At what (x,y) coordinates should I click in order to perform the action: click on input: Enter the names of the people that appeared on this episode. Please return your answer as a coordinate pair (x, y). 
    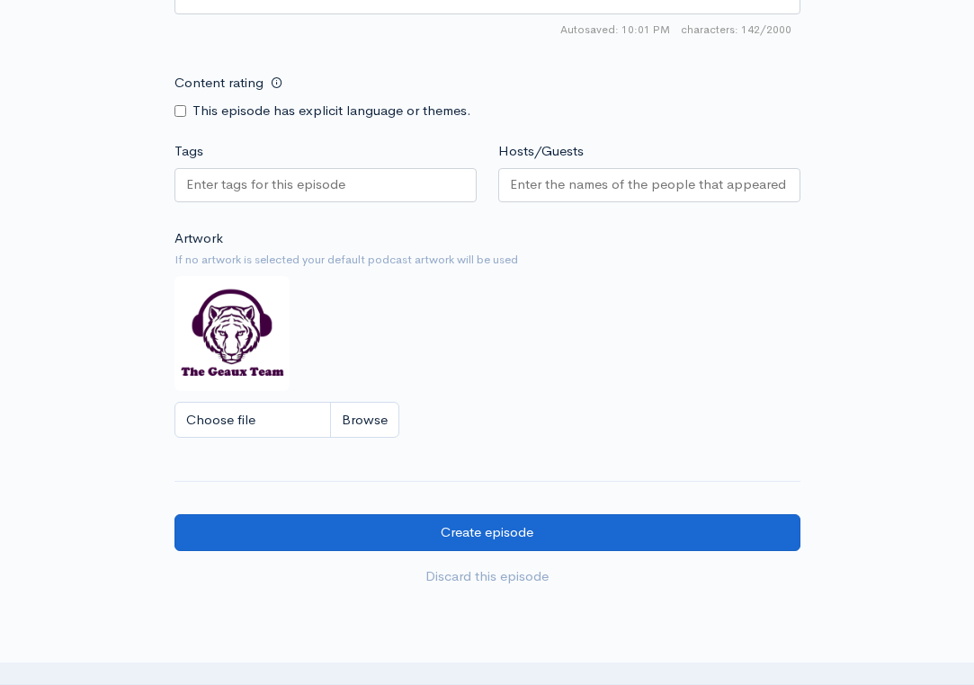
    Looking at the image, I should click on (649, 184).